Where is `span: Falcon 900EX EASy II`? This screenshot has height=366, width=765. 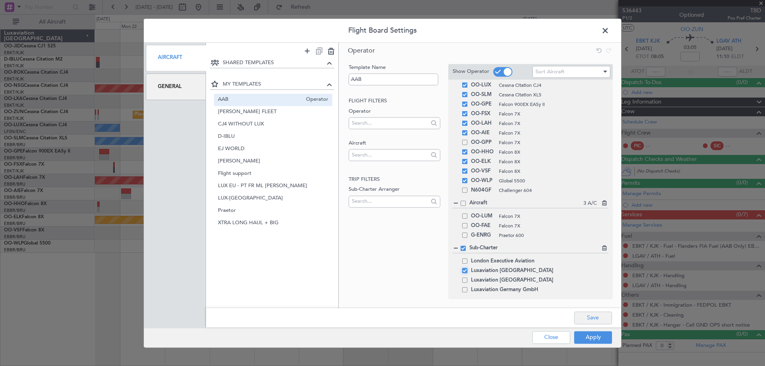 span: Falcon 900EX EASy II is located at coordinates (553, 104).